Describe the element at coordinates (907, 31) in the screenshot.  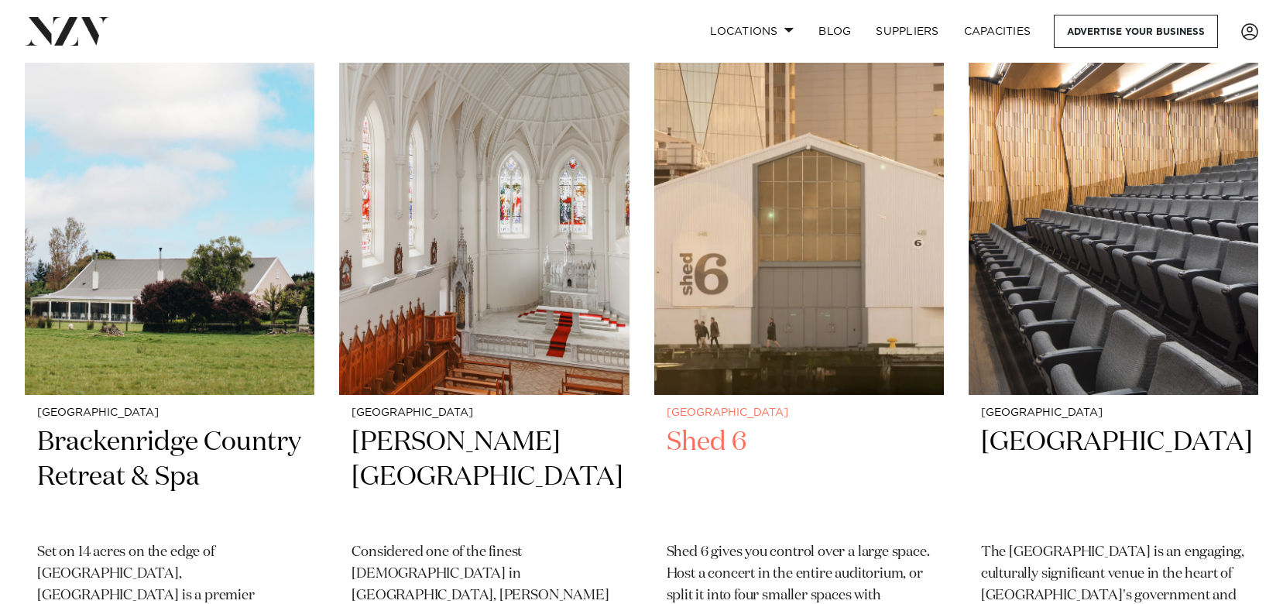
I see `a: SUPPLIERS` at that location.